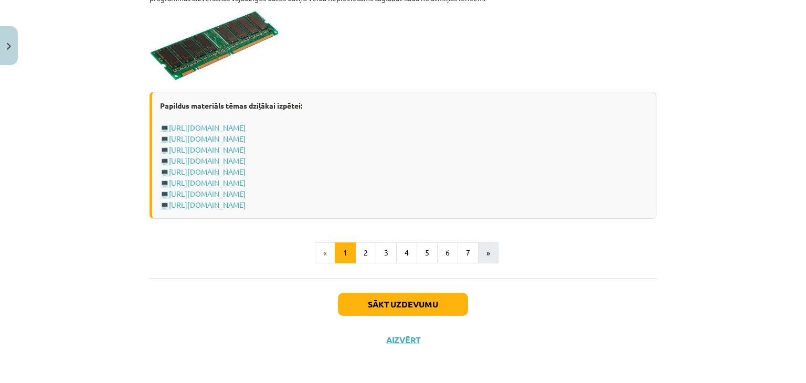 Image resolution: width=806 pixels, height=383 pixels. What do you see at coordinates (427, 253) in the screenshot?
I see `button: 5` at bounding box center [427, 253].